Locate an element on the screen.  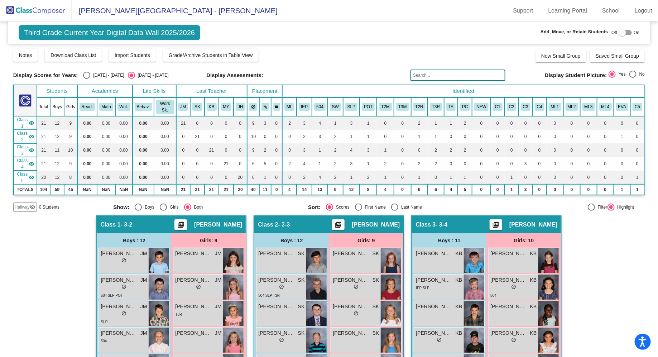
span: Class 1 is located at coordinates (22, 123).